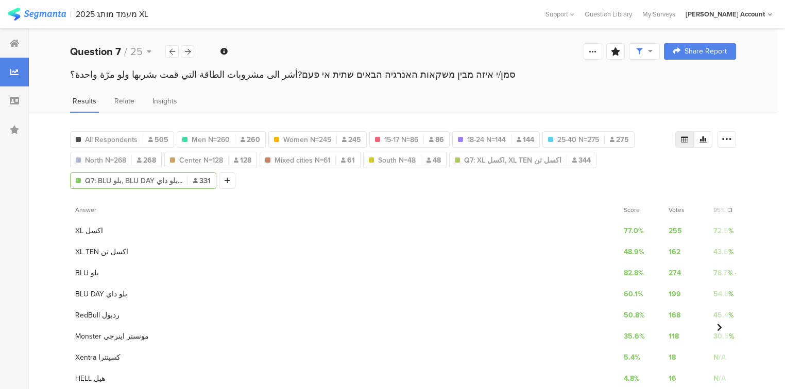  What do you see at coordinates (90, 378) in the screenshot?
I see `section: HELL هيل` at bounding box center [90, 378].